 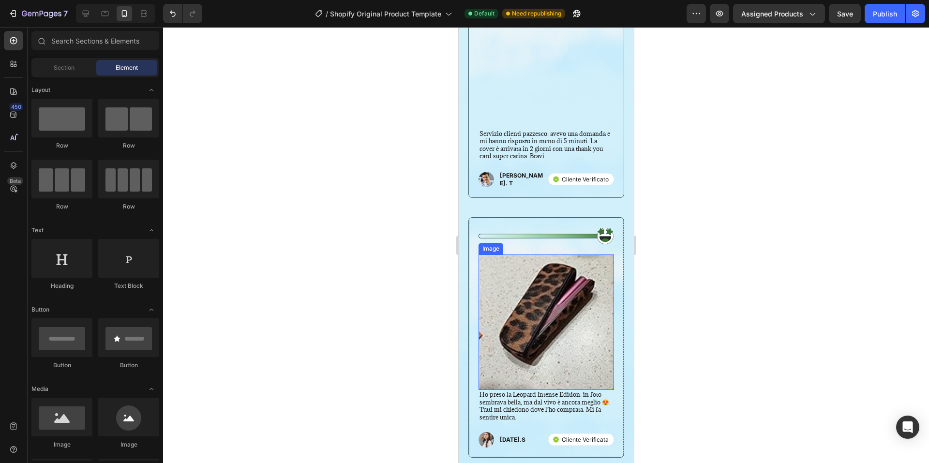 I want to click on div: Open Intercom Messenger, so click(x=908, y=427).